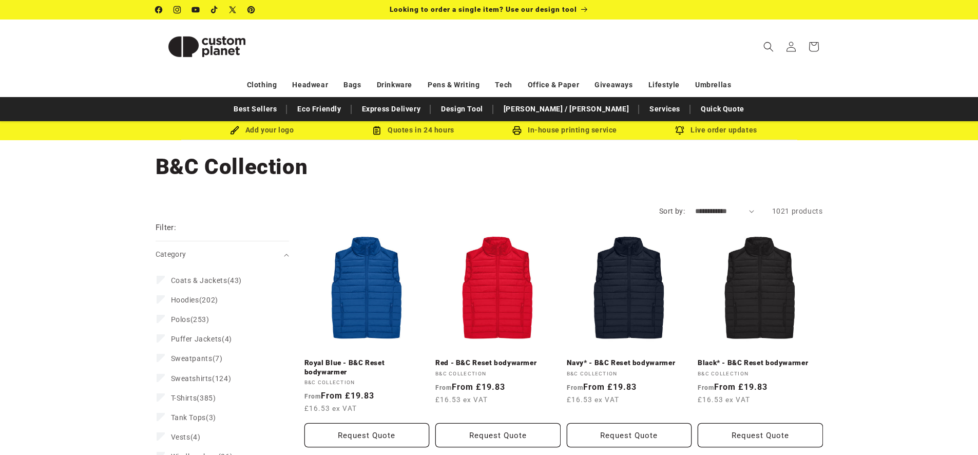  What do you see at coordinates (453, 85) in the screenshot?
I see `a: Pens & Writing` at bounding box center [453, 85].